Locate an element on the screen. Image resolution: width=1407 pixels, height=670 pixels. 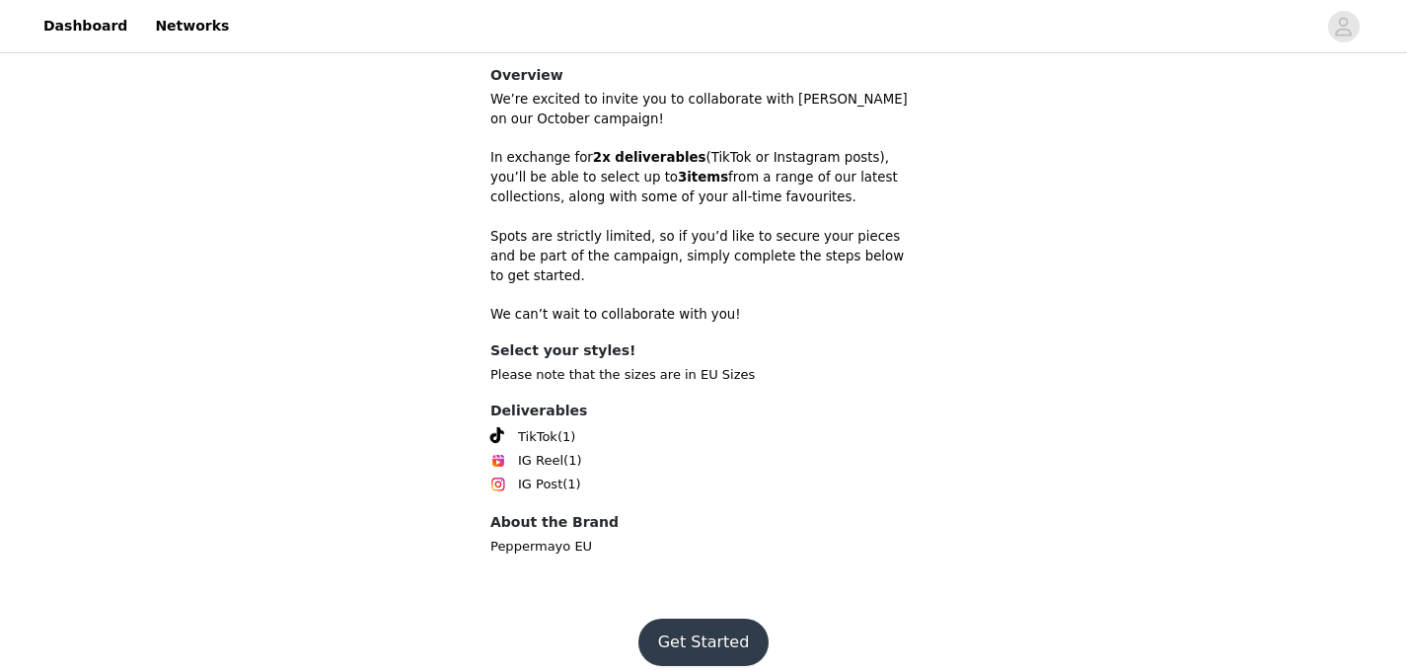
span: We can’t wait to collaborate with you! is located at coordinates (616, 314).